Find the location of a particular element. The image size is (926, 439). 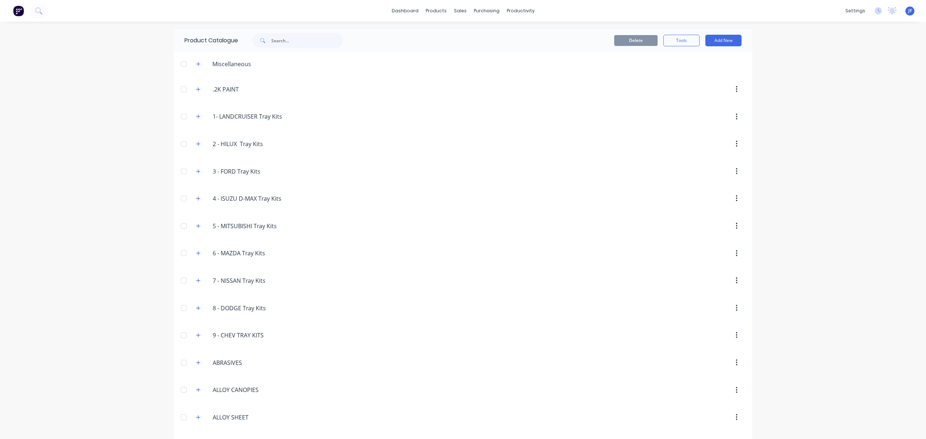

input: Search... is located at coordinates (307, 40).